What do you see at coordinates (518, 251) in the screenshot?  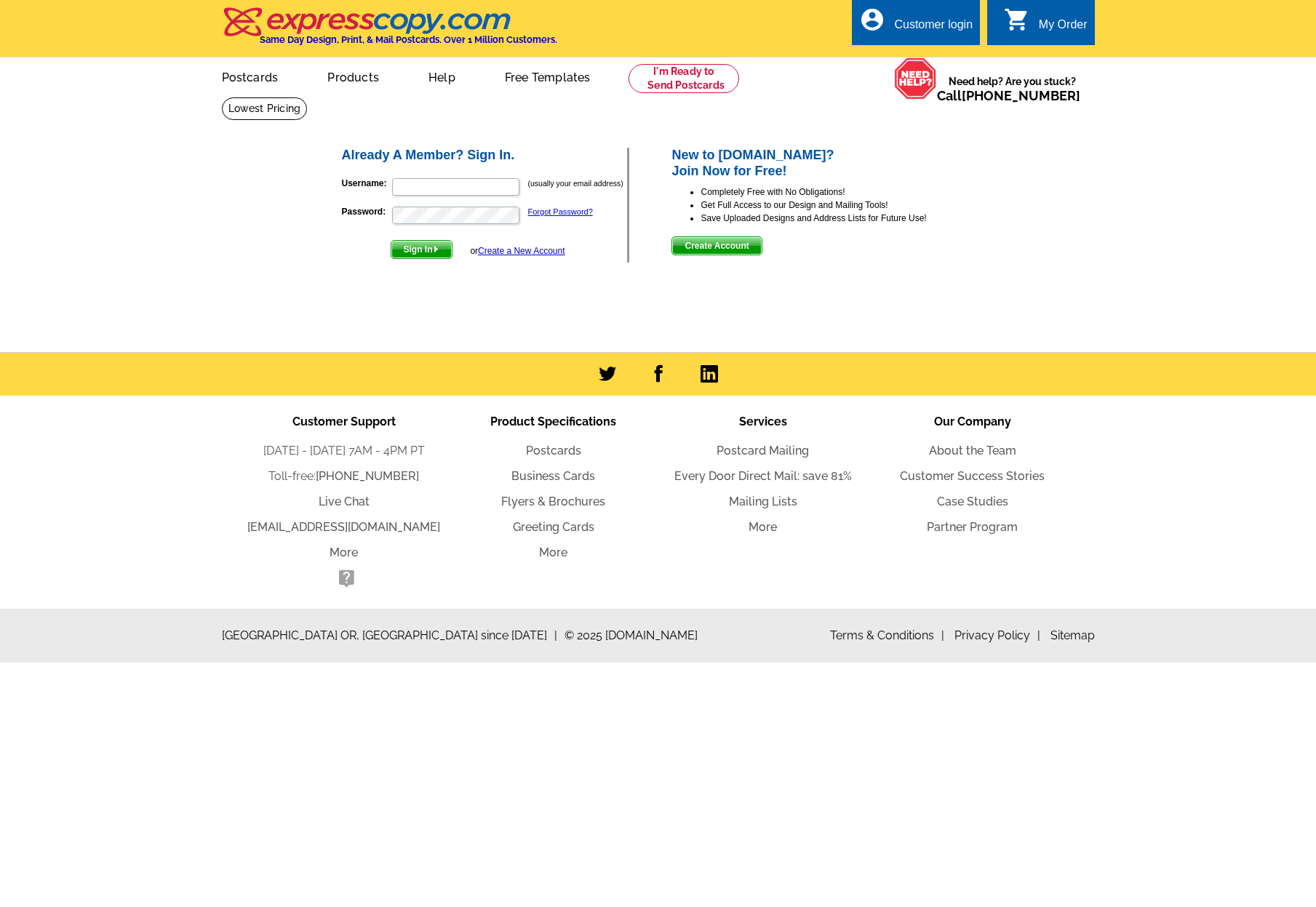 I see `div: or` at bounding box center [518, 251].